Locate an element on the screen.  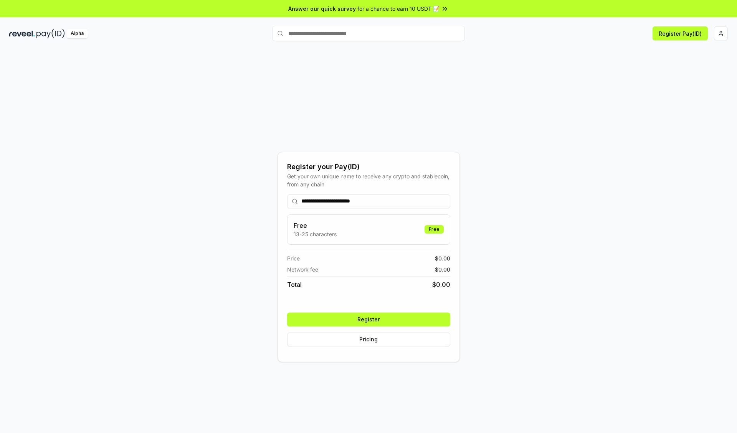
h3: Free is located at coordinates (315, 226).